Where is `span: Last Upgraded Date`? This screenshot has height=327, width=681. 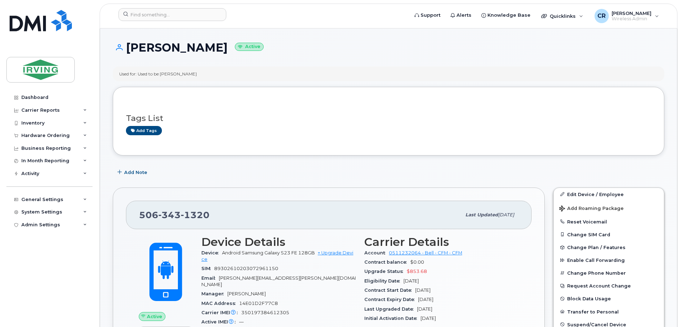
span: Last Upgraded Date is located at coordinates (390, 309).